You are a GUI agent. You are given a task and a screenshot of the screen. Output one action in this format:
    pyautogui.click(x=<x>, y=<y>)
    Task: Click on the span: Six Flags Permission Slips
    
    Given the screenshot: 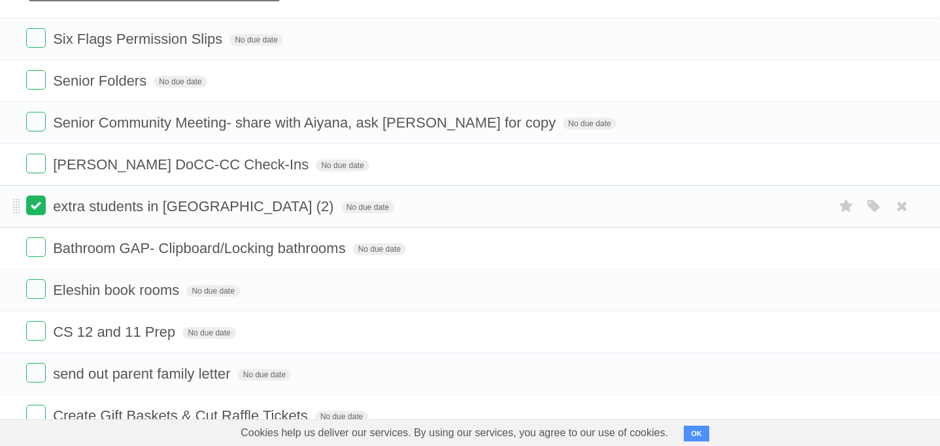 What is the action you would take?
    pyautogui.click(x=139, y=39)
    